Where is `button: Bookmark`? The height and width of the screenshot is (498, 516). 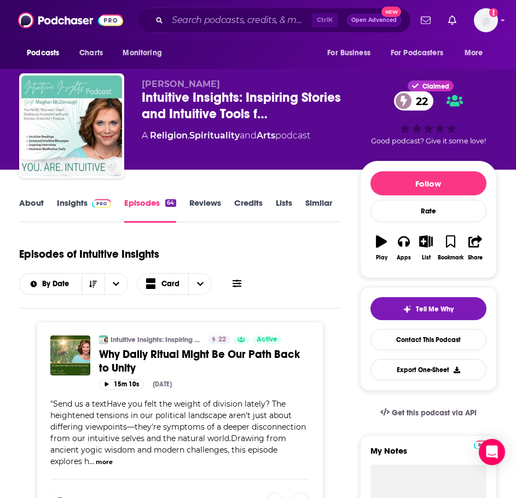
button: Bookmark is located at coordinates (451, 248).